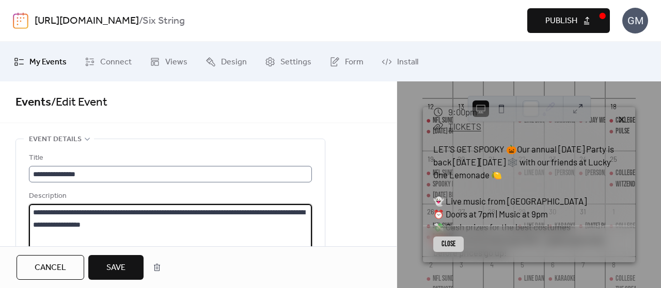  What do you see at coordinates (568, 21) in the screenshot?
I see `button: Publish` at bounding box center [568, 21].